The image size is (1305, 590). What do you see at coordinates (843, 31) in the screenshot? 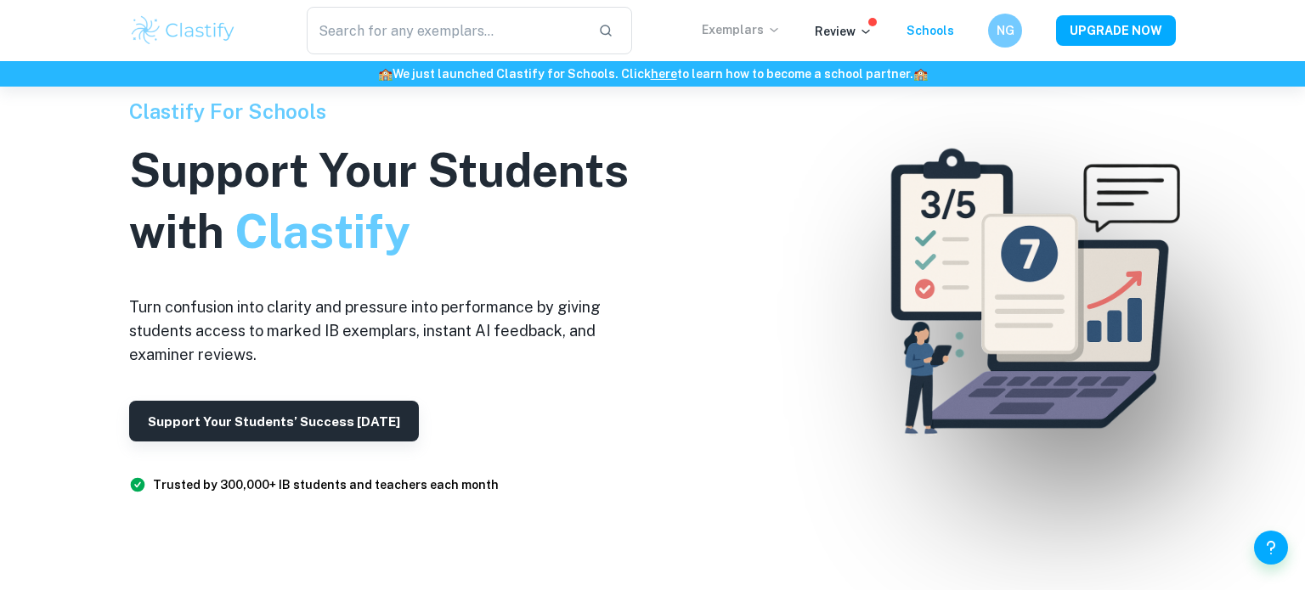
I see `p: Review` at bounding box center [843, 31].